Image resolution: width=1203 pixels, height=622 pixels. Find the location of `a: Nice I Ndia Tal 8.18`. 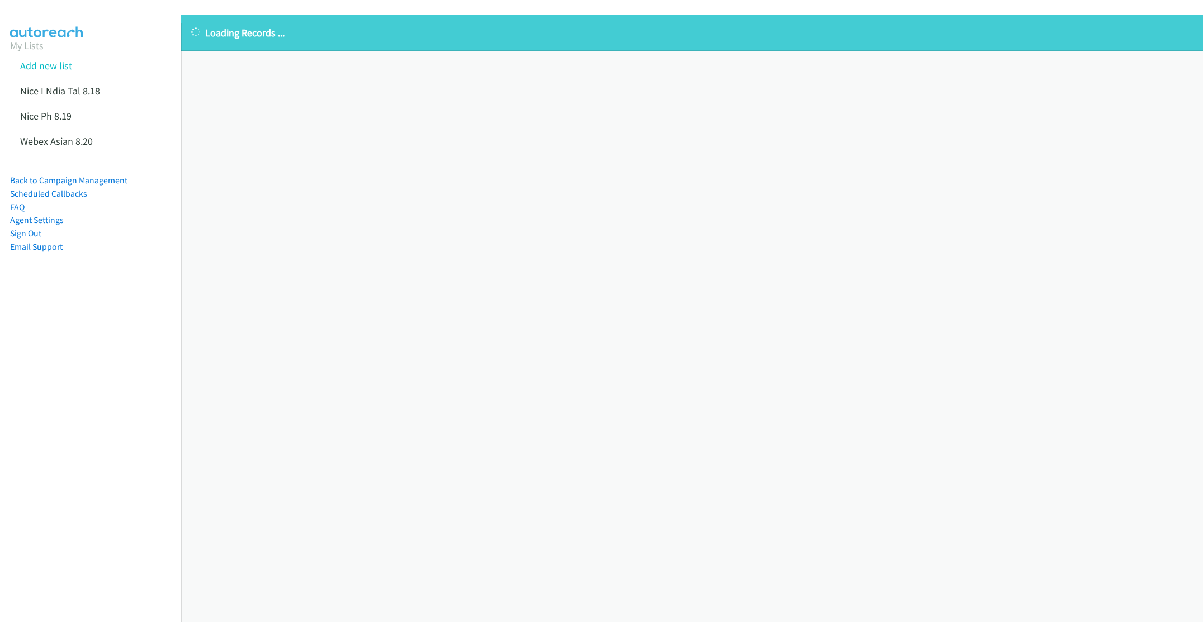

a: Nice I Ndia Tal 8.18 is located at coordinates (60, 91).